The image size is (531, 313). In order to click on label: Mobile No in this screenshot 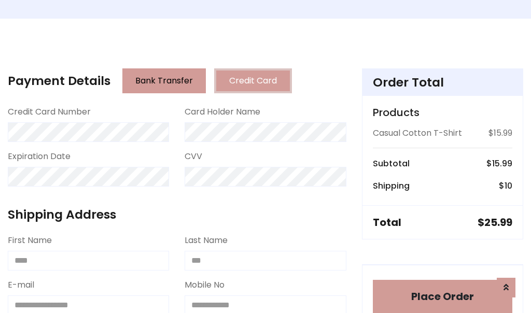, I will do `click(204, 285)`.